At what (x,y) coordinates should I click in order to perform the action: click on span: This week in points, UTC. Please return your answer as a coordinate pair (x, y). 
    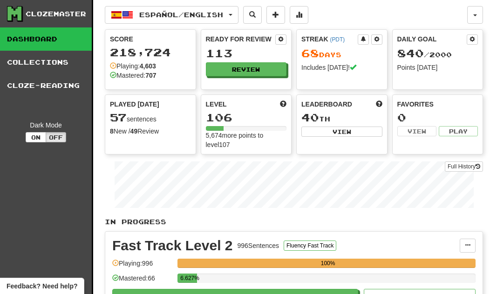
    Looking at the image, I should click on (379, 104).